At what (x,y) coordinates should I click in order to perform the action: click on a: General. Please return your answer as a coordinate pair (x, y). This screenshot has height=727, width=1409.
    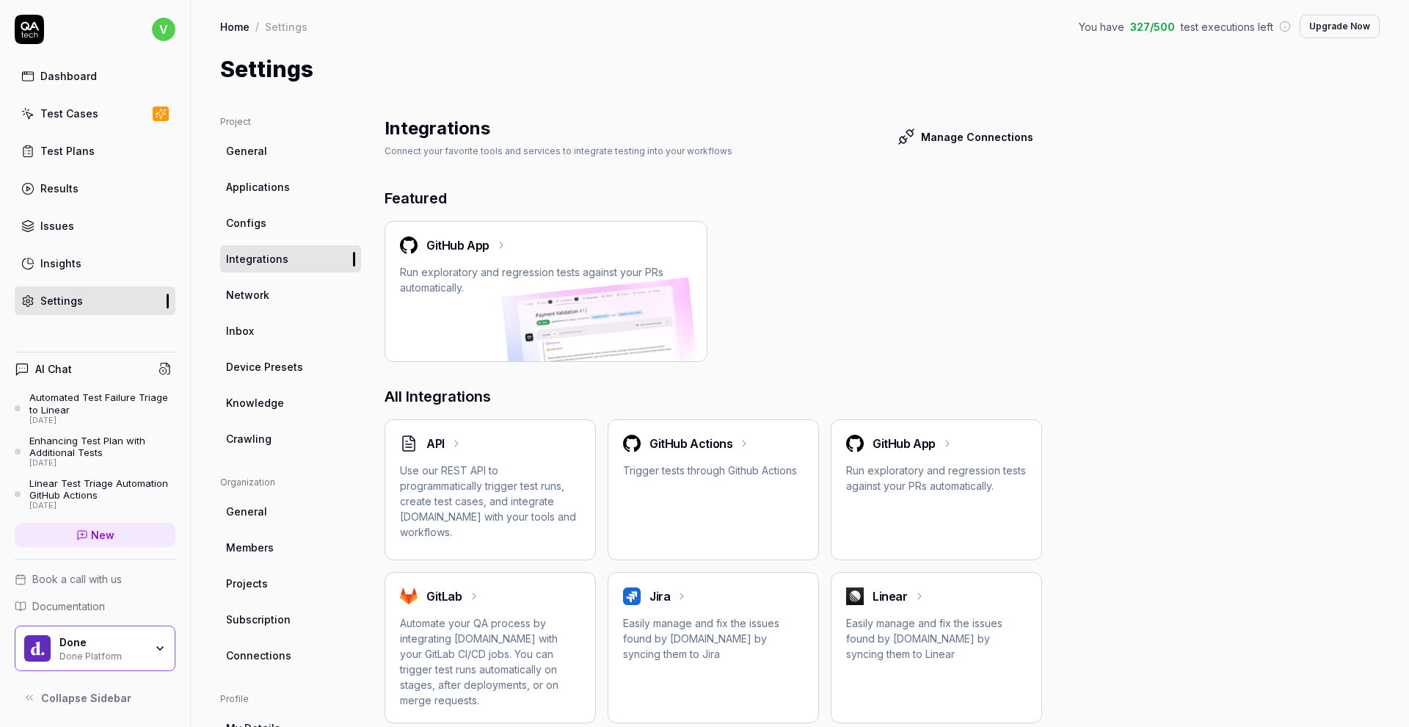
    Looking at the image, I should click on (291, 511).